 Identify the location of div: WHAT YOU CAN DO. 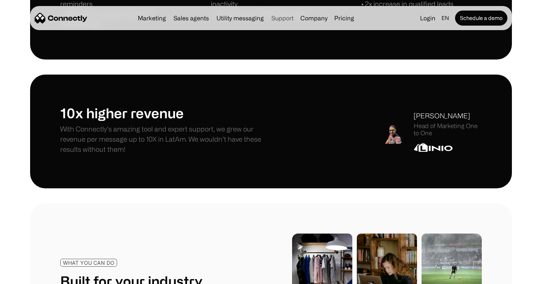
(89, 263).